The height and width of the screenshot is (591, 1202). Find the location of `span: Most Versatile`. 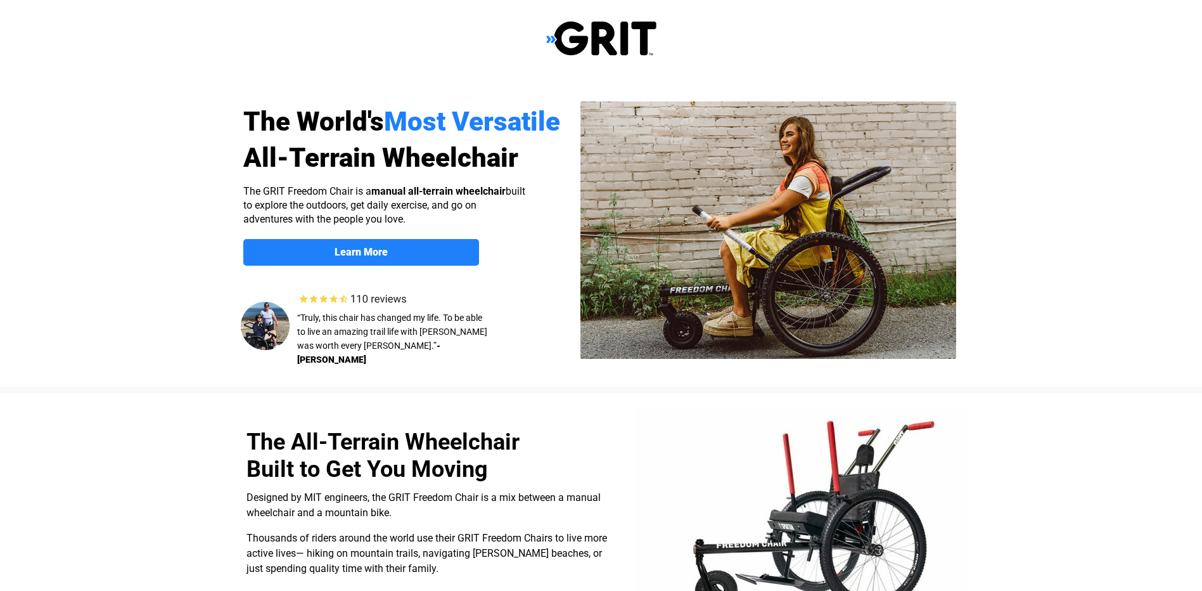

span: Most Versatile is located at coordinates (472, 121).